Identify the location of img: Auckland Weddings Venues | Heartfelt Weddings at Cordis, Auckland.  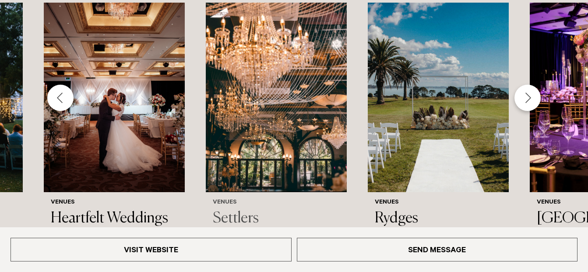
(114, 97).